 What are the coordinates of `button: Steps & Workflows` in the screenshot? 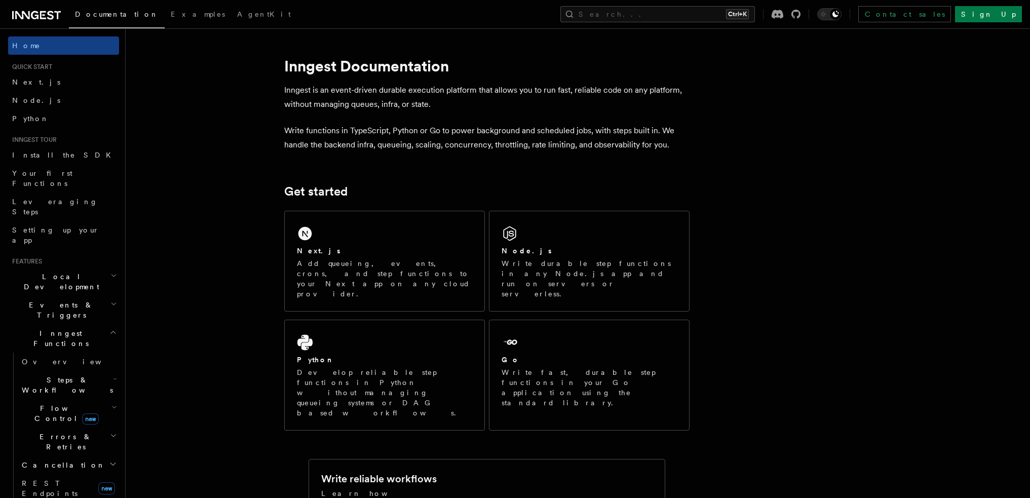 It's located at (68, 385).